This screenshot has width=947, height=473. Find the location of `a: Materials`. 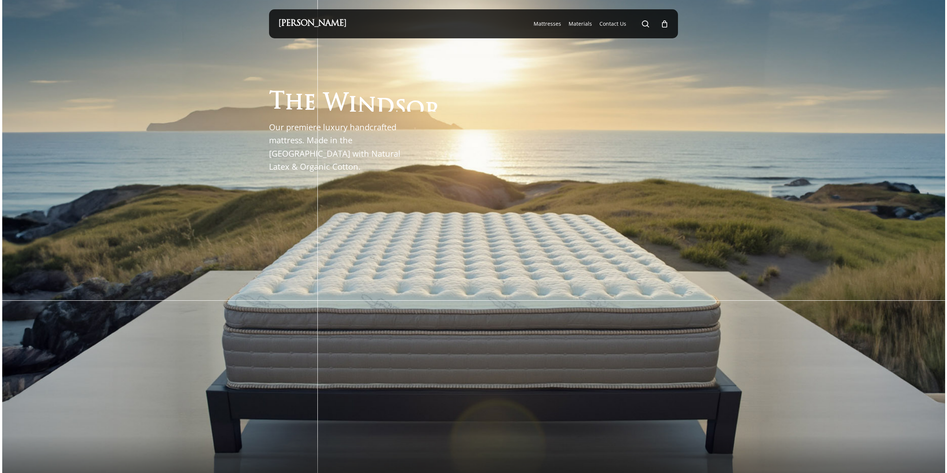

a: Materials is located at coordinates (580, 24).